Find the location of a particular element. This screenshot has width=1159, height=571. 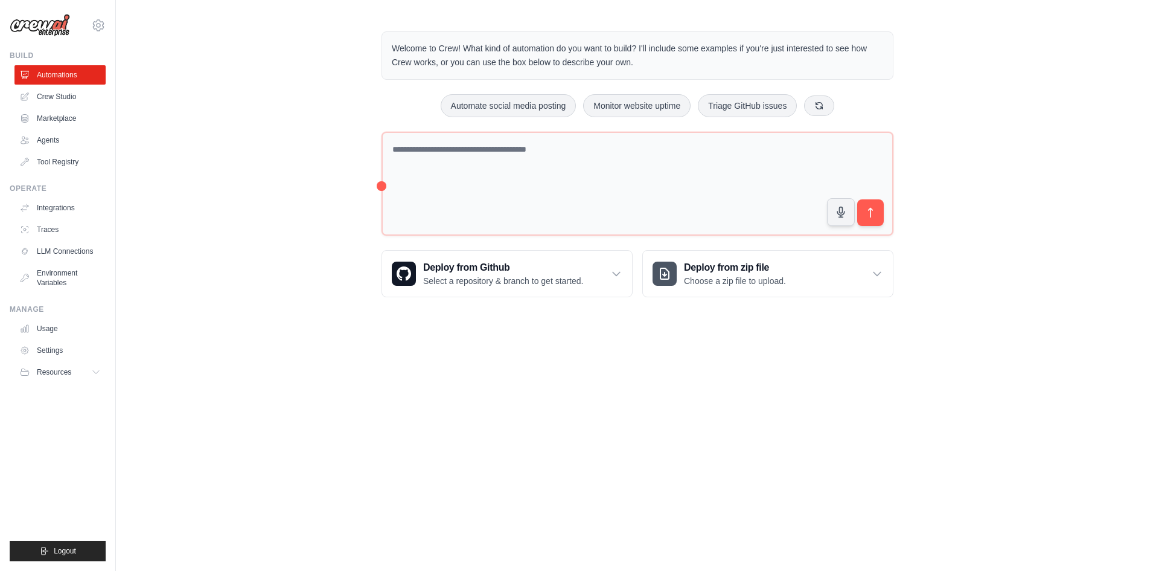

div: Manage is located at coordinates (57, 309).